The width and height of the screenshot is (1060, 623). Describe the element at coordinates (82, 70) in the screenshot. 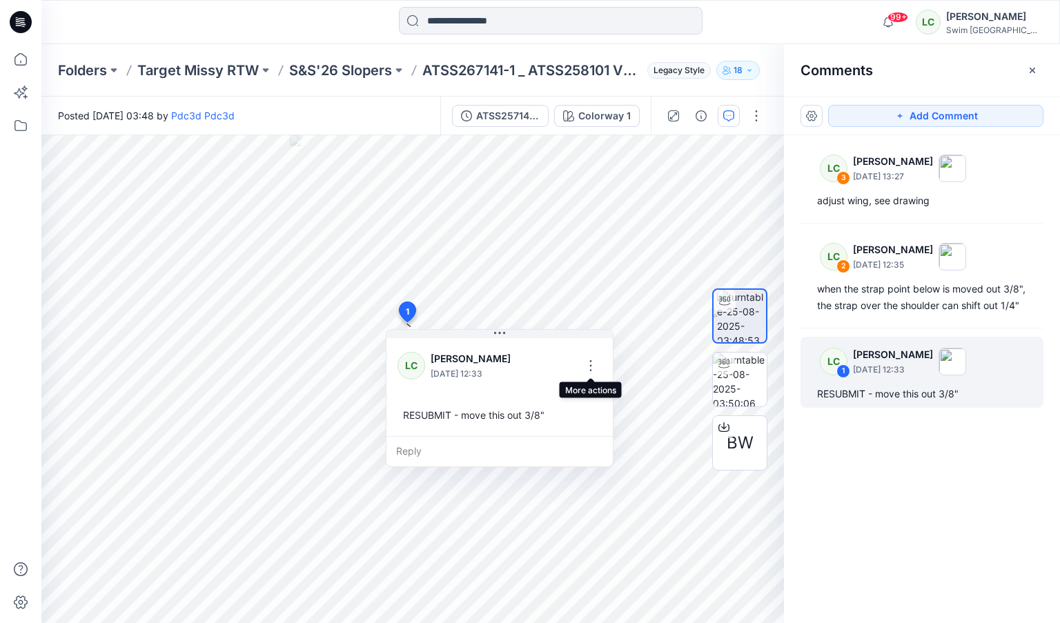

I see `p: Folders` at that location.